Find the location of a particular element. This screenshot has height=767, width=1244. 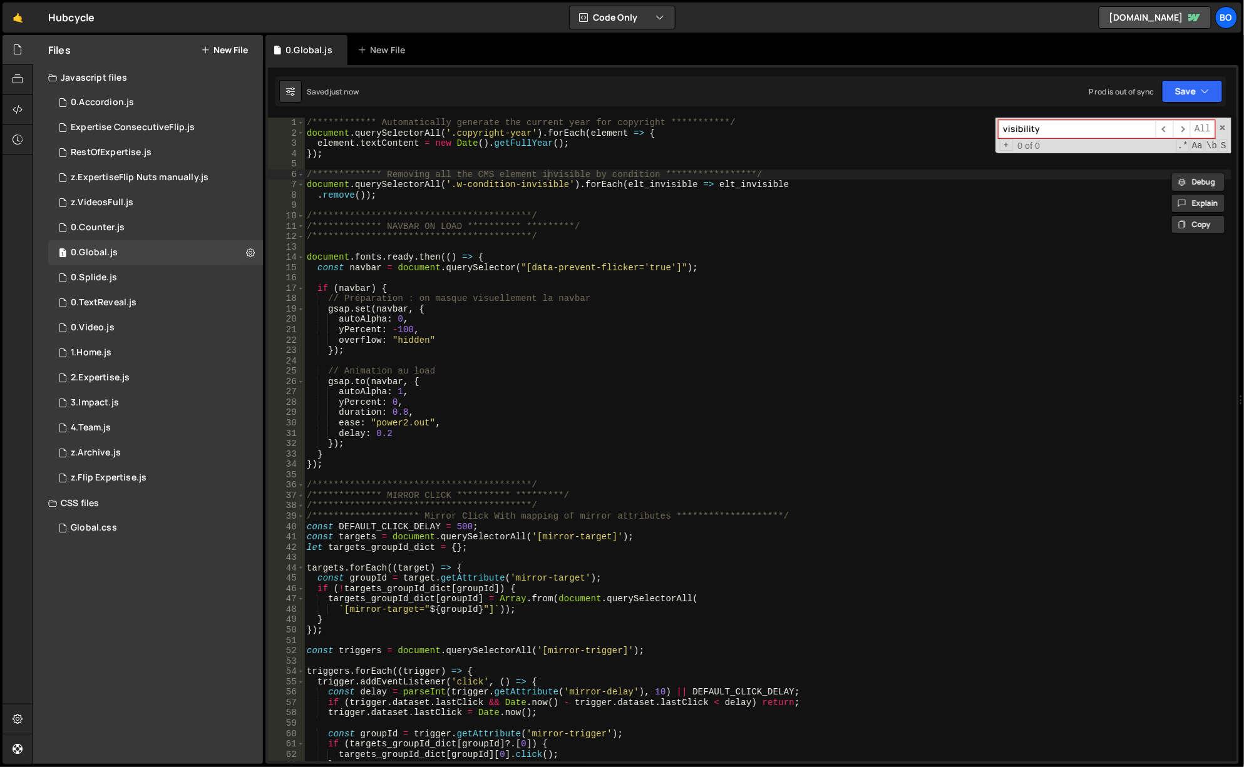

div: 55 is located at coordinates (286, 682).